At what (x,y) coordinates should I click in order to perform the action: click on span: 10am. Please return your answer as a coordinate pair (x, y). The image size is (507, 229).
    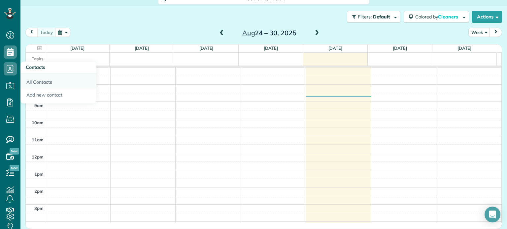
    Looking at the image, I should click on (38, 123).